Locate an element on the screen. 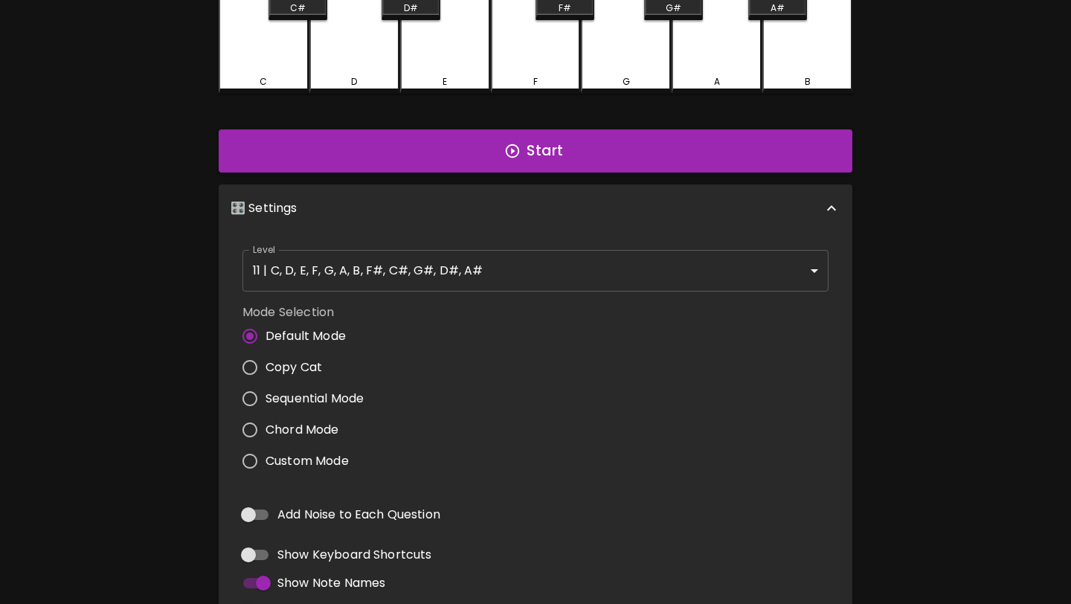  div: 🎛️ Settings is located at coordinates (535, 208).